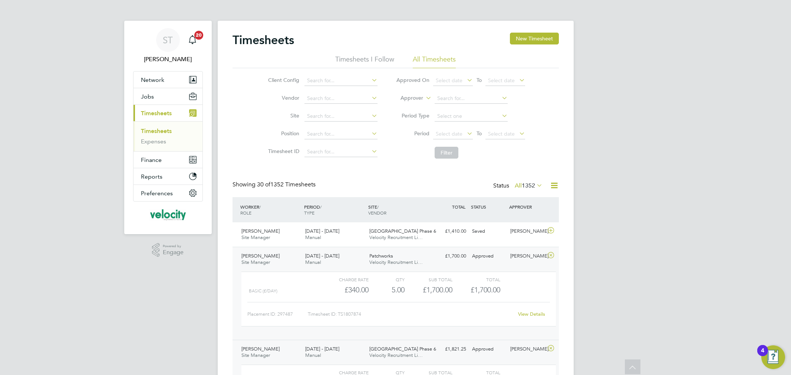 The height and width of the screenshot is (375, 791). What do you see at coordinates (283, 151) in the screenshot?
I see `label: Timesheet ID` at bounding box center [283, 151].